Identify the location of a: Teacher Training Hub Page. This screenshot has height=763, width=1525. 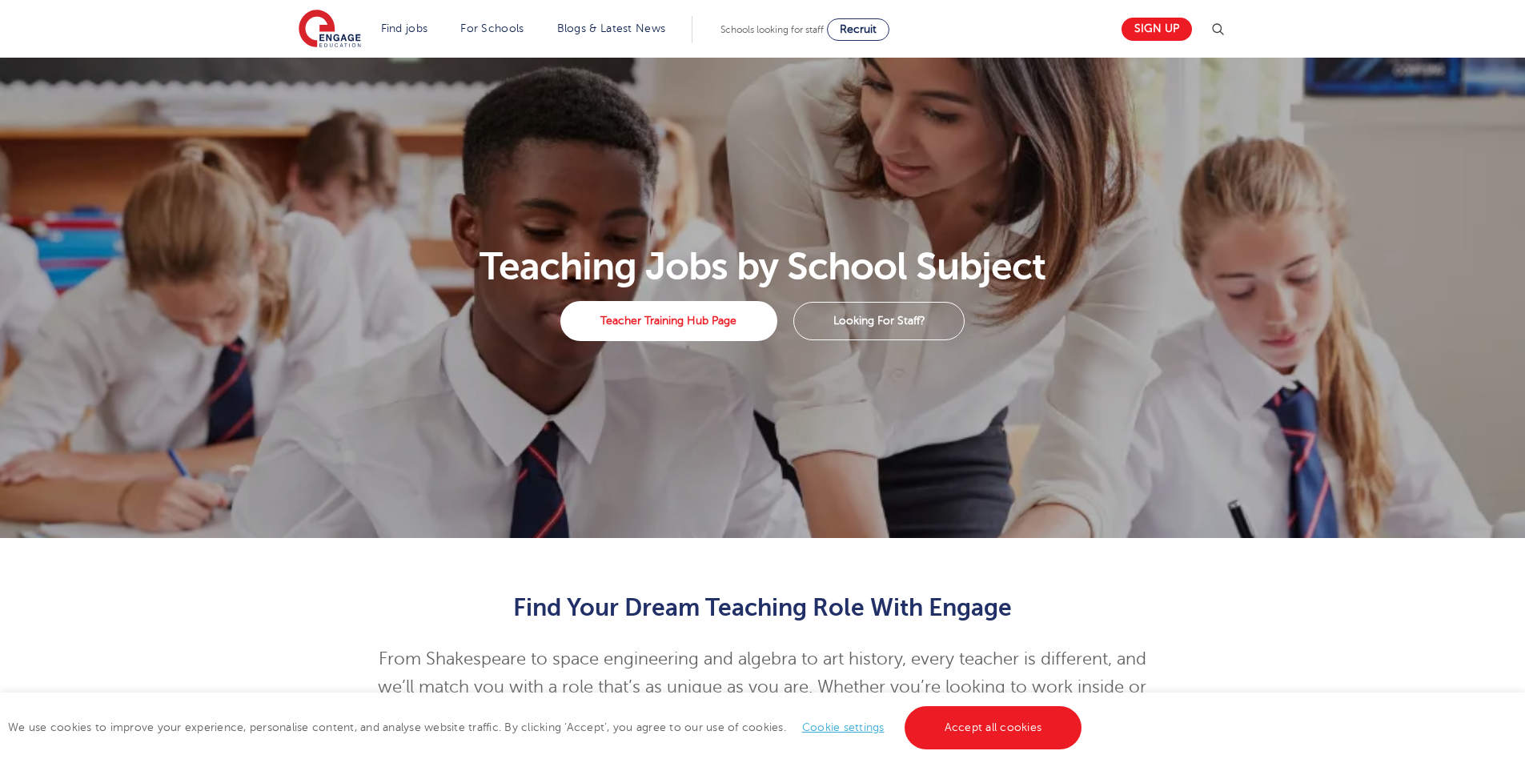
(668, 321).